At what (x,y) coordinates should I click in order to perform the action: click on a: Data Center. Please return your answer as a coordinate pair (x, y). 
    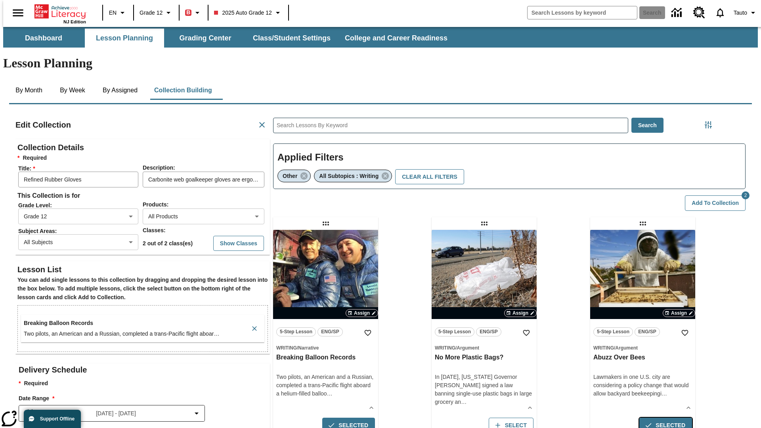
    Looking at the image, I should click on (677, 13).